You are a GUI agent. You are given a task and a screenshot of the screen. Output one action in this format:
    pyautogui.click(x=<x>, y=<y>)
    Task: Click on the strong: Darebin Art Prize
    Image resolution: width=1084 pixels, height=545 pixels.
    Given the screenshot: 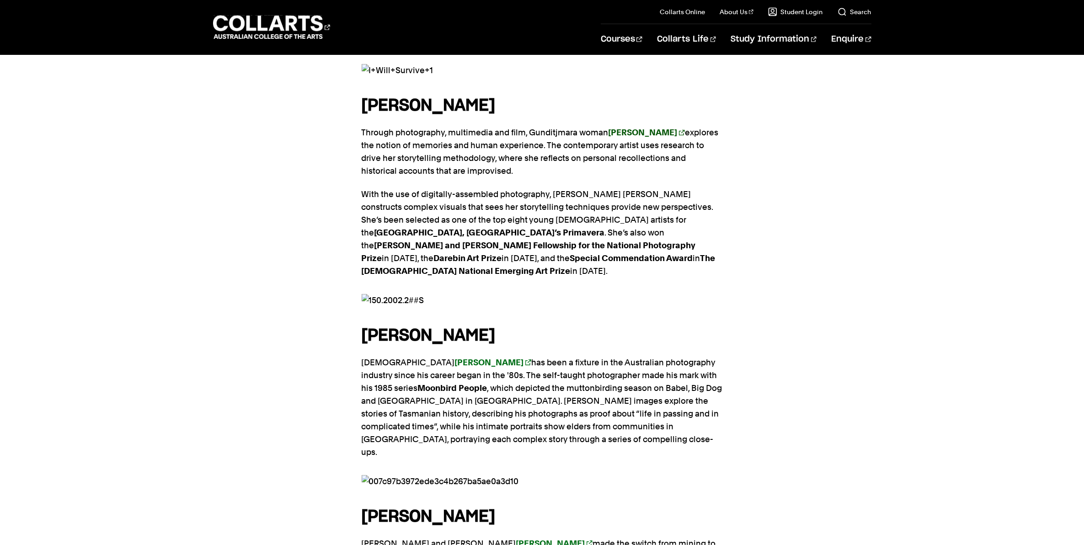 What is the action you would take?
    pyautogui.click(x=468, y=258)
    